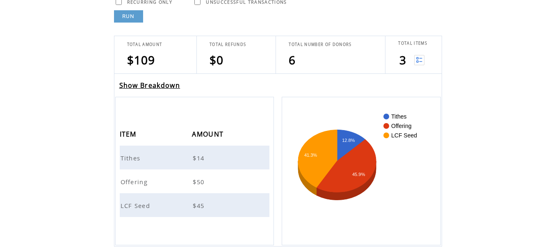 The image size is (554, 249). Describe the element at coordinates (209, 134) in the screenshot. I see `a: AMOUNT` at that location.